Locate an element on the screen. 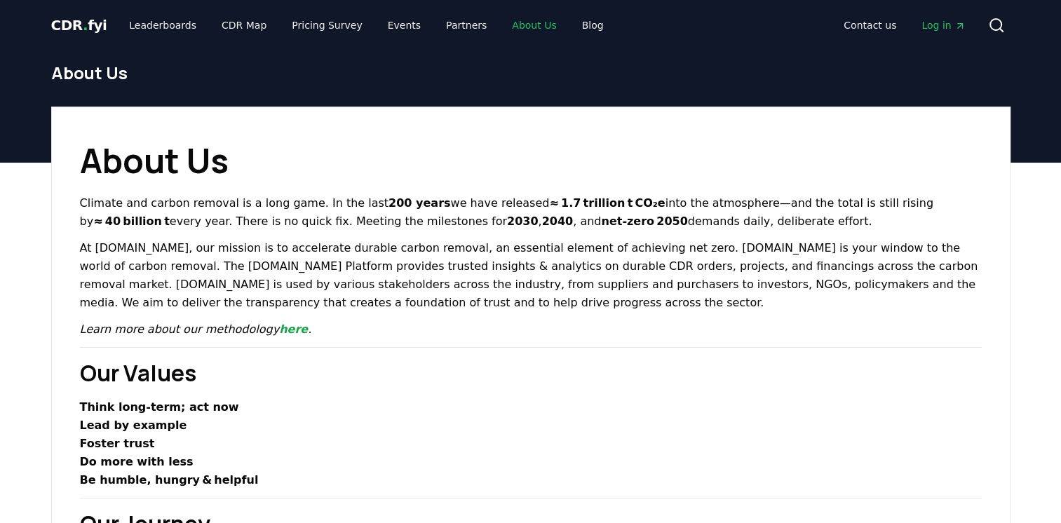  h2: Our Values is located at coordinates (531, 373).